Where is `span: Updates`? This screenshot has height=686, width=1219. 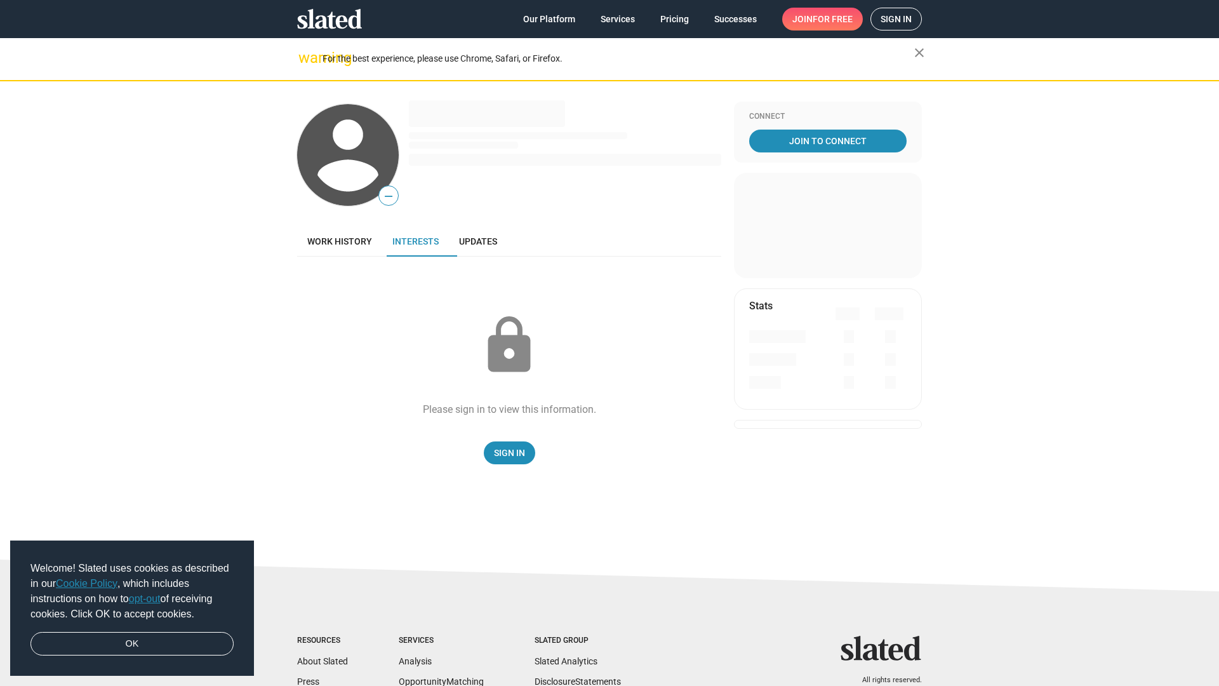 span: Updates is located at coordinates (478, 241).